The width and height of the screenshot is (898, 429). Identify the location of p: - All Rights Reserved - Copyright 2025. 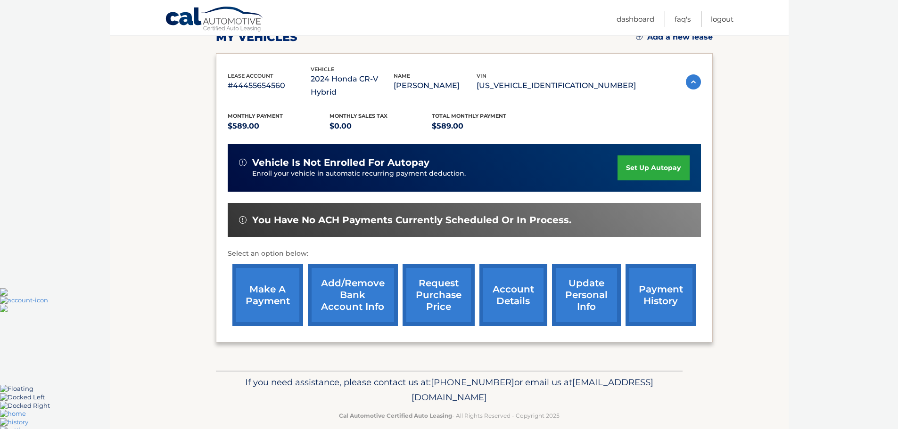
(449, 416).